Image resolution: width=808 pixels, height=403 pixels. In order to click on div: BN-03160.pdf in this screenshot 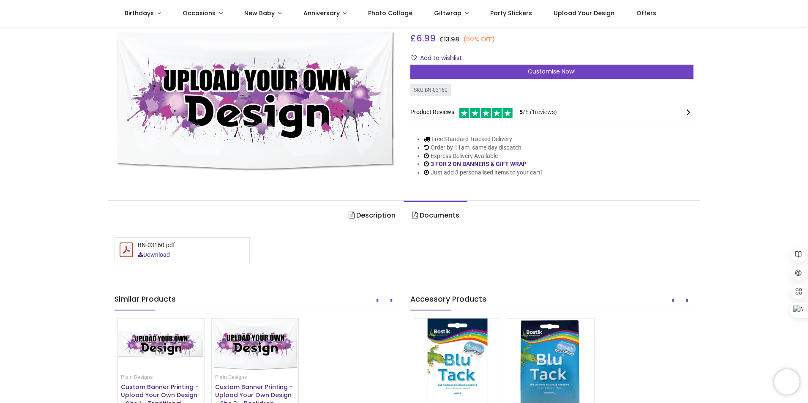, I will do `click(156, 246)`.